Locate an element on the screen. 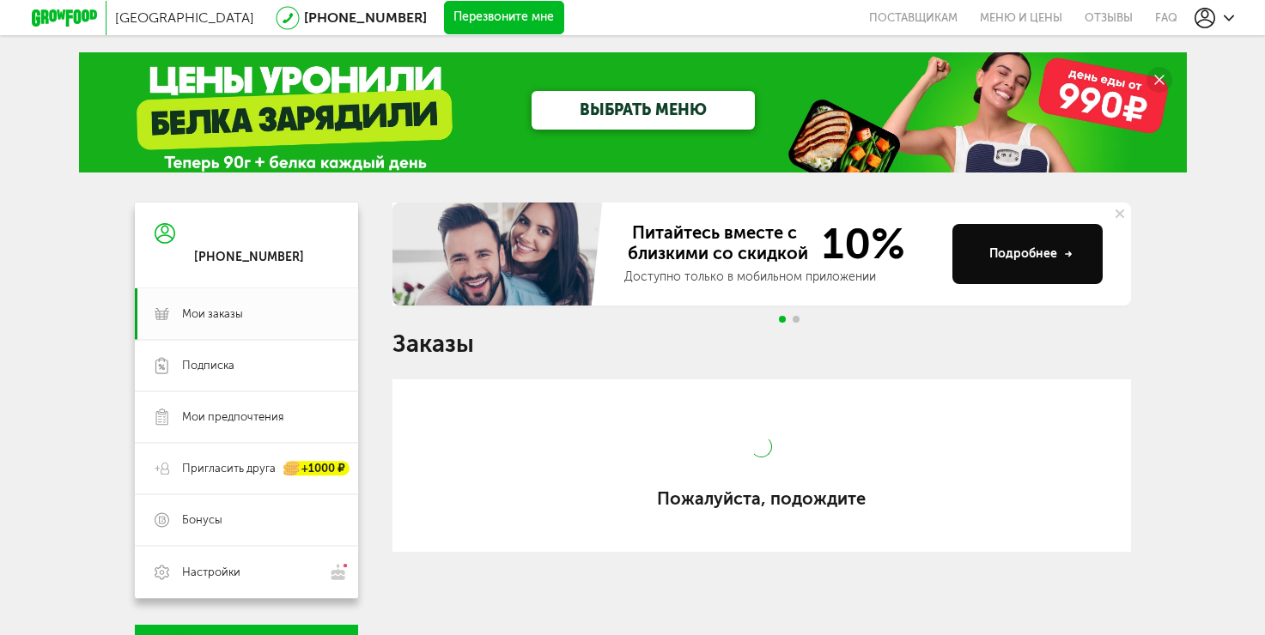 Image resolution: width=1265 pixels, height=635 pixels. span: Мои предпочтения is located at coordinates (233, 417).